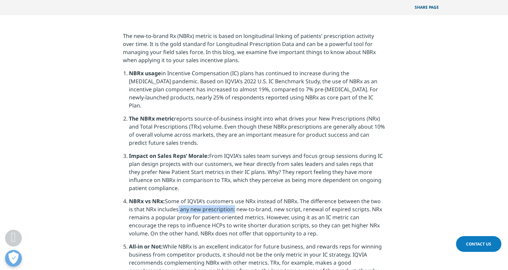 Image resolution: width=508 pixels, height=270 pixels. I want to click on strong: NBRx vs NRx:, so click(147, 201).